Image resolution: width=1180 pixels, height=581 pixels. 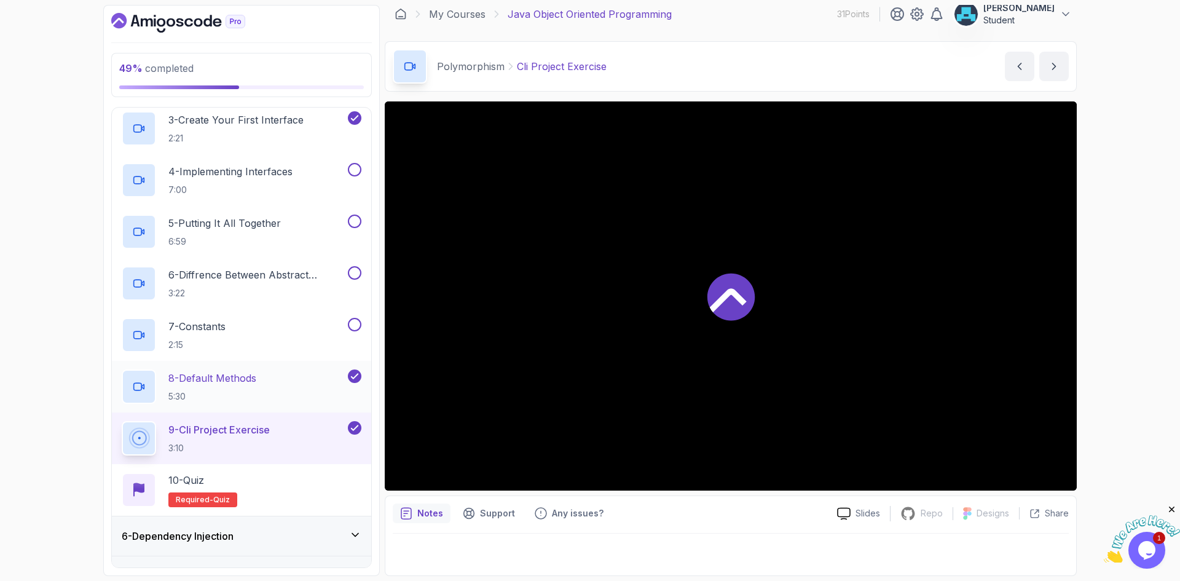 What do you see at coordinates (194, 500) in the screenshot?
I see `span: Required-` at bounding box center [194, 500].